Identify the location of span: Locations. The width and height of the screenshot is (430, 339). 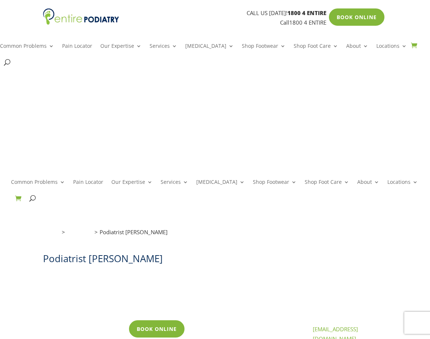
(79, 232).